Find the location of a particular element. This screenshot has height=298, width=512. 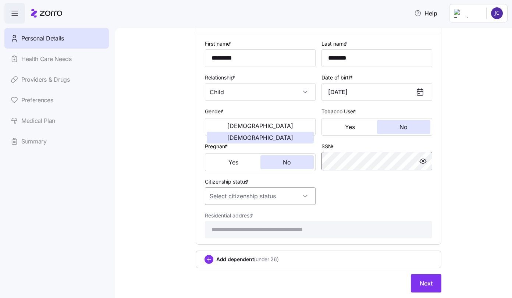

span: Add dependent is located at coordinates (248, 259).